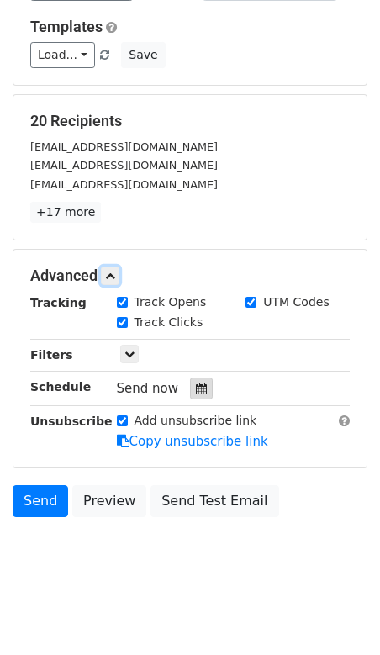  Describe the element at coordinates (62, 55) in the screenshot. I see `a: Load...` at that location.